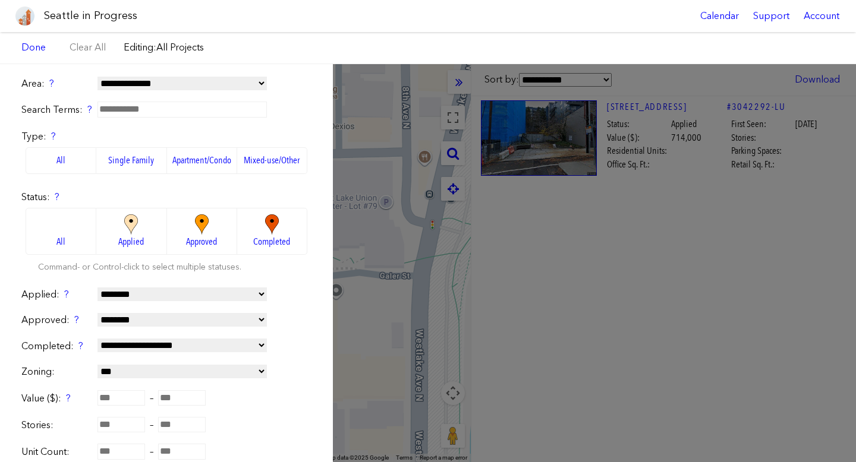  Describe the element at coordinates (140, 267) in the screenshot. I see `label: Command- or Control-click to select multiple statuses.` at that location.